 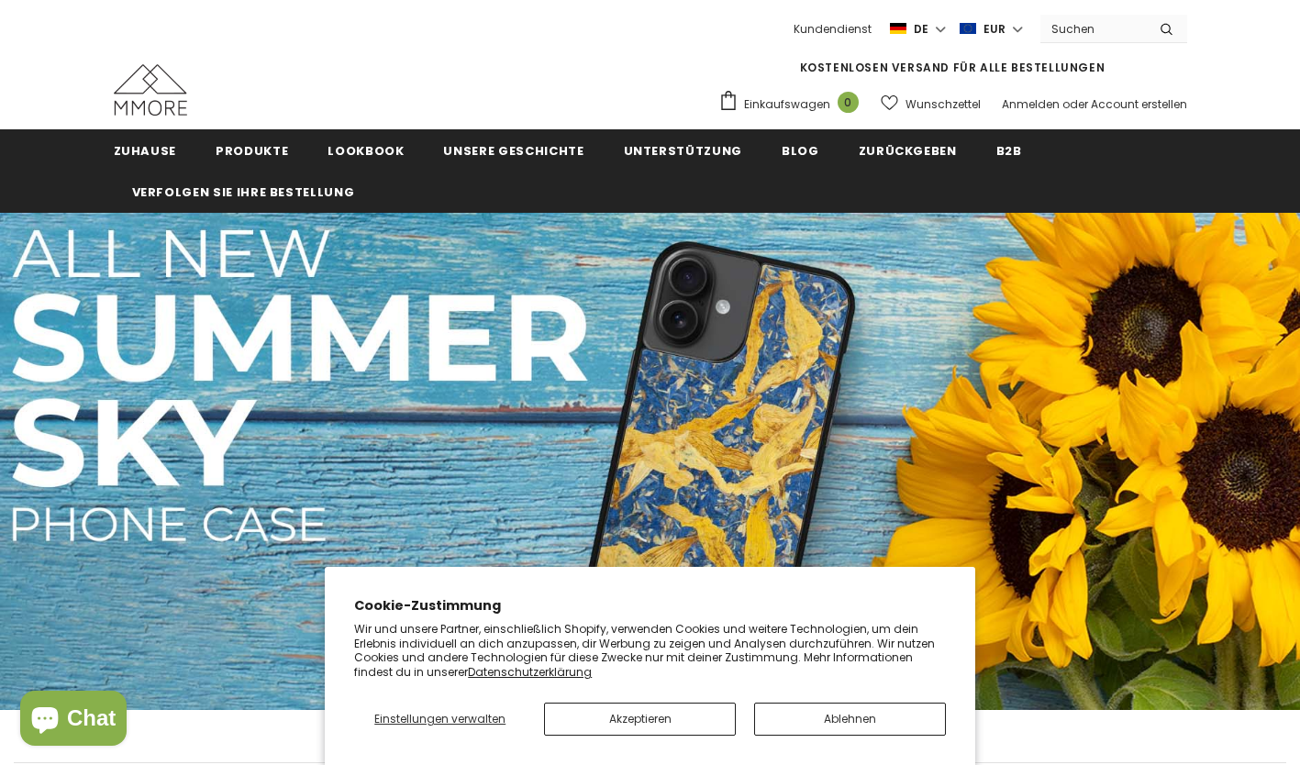 What do you see at coordinates (243, 192) in the screenshot?
I see `span: Verfolgen Sie Ihre Bestellung` at bounding box center [243, 192].